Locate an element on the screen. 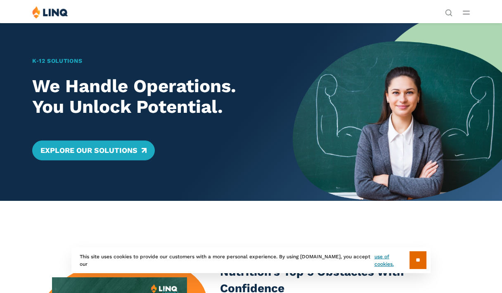 The width and height of the screenshot is (502, 293). img: Home Banner is located at coordinates (397, 111).